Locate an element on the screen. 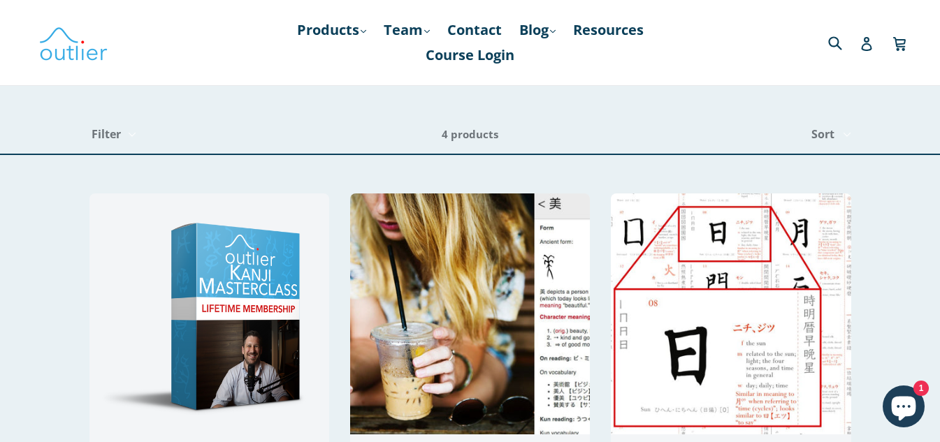 The width and height of the screenshot is (940, 442). a: Resources is located at coordinates (608, 30).